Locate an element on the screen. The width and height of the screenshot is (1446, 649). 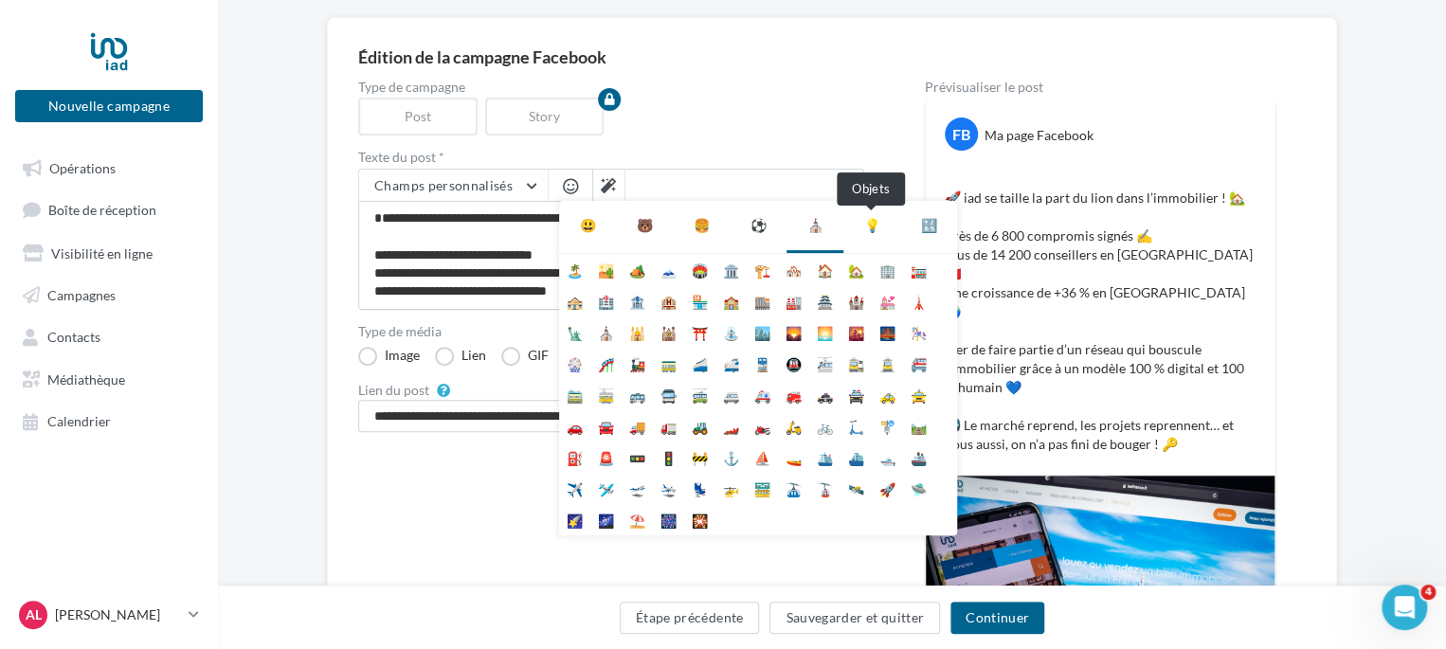
div: FB is located at coordinates (961, 134).